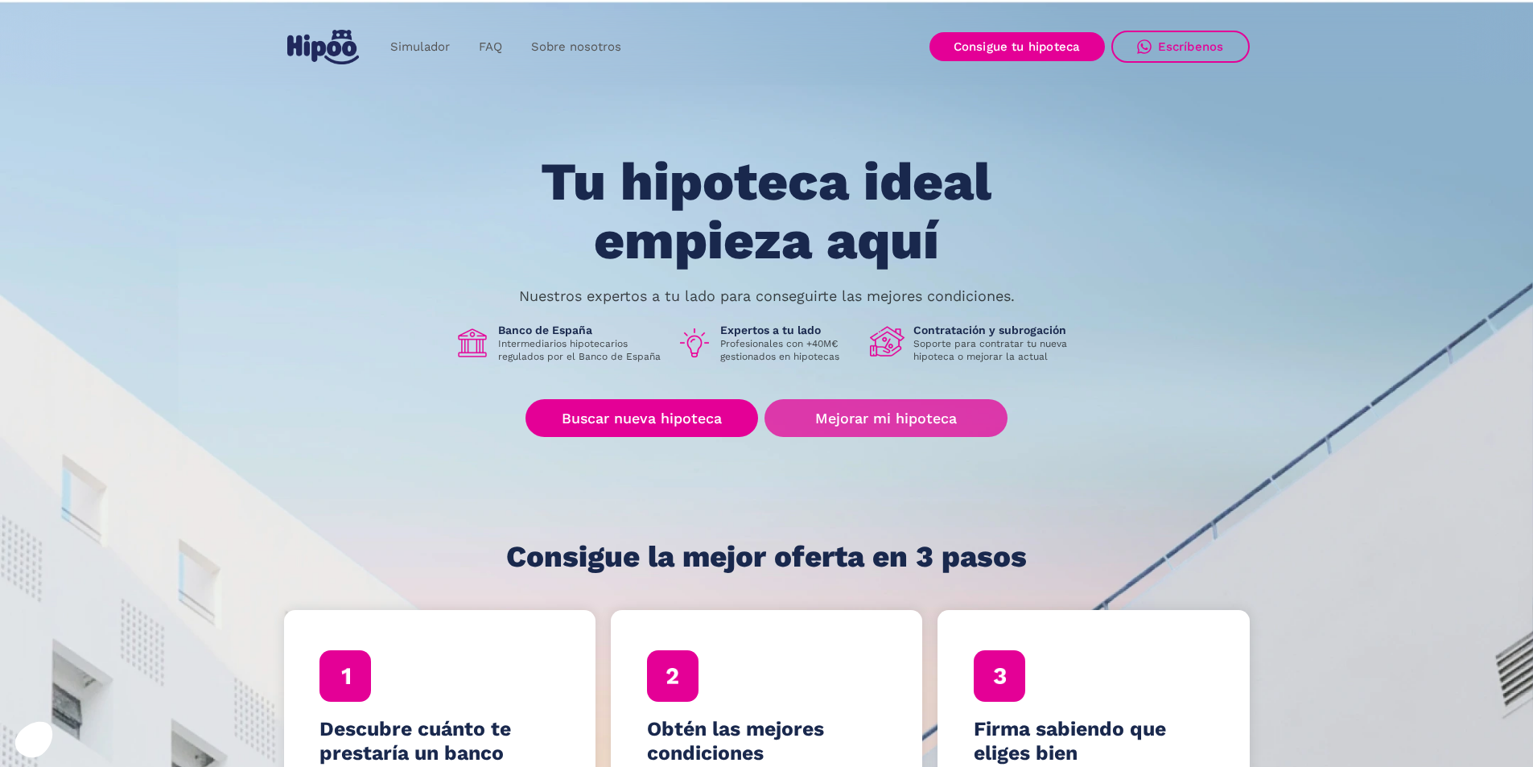 This screenshot has width=1533, height=767. Describe the element at coordinates (996, 330) in the screenshot. I see `h1: Contratación y subrogación` at that location.